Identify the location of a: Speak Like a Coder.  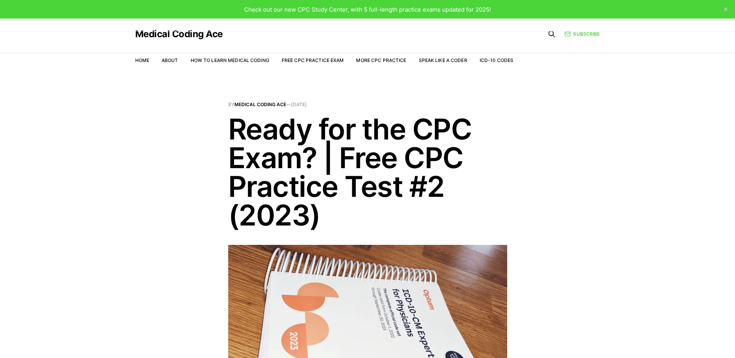
(443, 60).